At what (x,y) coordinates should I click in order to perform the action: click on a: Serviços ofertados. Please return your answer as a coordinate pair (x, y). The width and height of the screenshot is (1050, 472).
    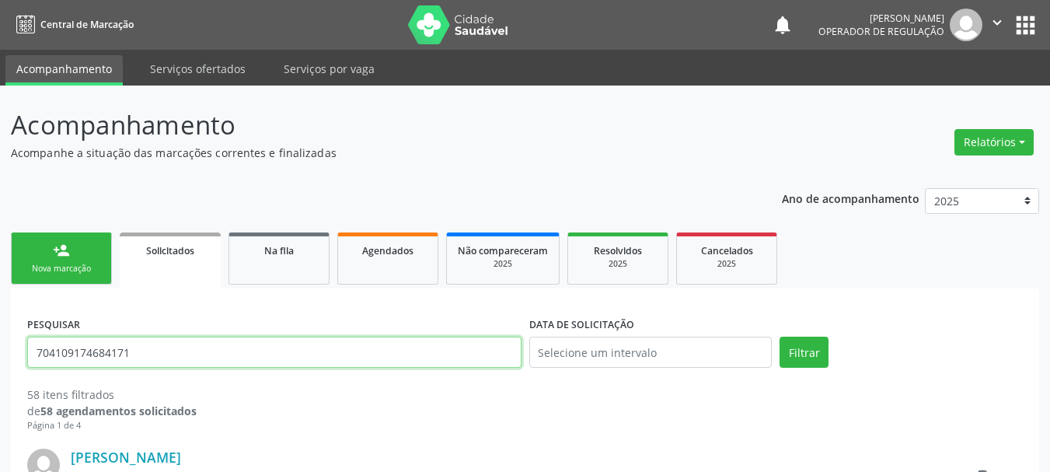
    Looking at the image, I should click on (197, 68).